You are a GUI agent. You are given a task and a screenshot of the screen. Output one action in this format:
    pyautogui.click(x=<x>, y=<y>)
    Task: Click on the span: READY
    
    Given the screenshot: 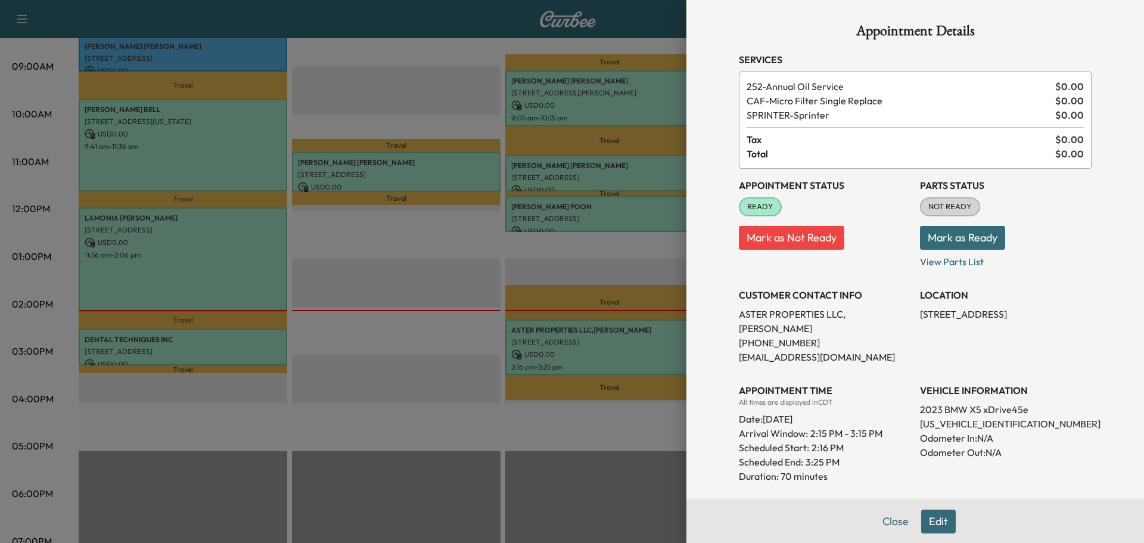 What is the action you would take?
    pyautogui.click(x=760, y=207)
    